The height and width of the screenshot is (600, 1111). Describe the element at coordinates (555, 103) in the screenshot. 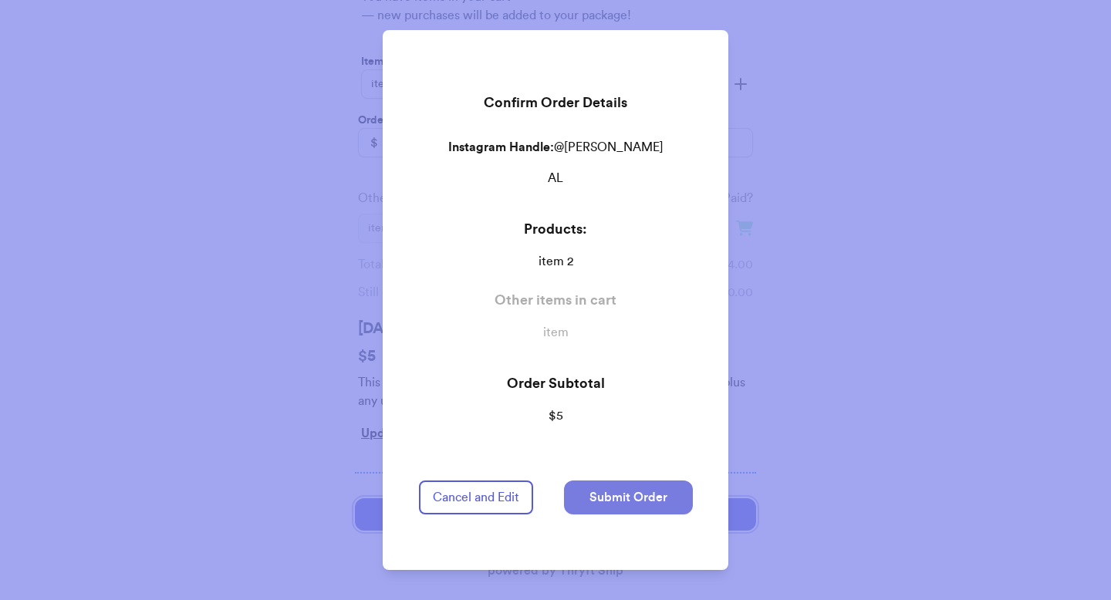

I see `div: Confirm Order Details` at that location.